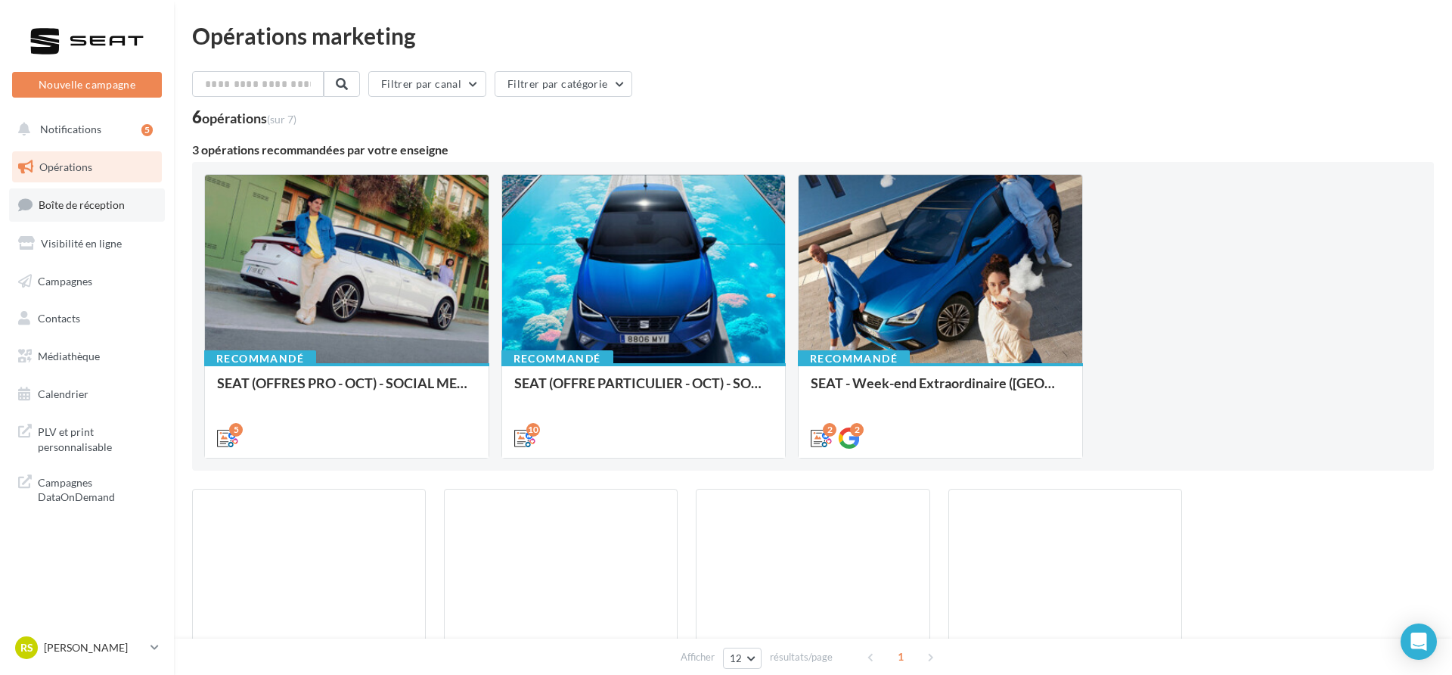 Image resolution: width=1452 pixels, height=675 pixels. I want to click on span: PLV et print personnalisable, so click(97, 437).